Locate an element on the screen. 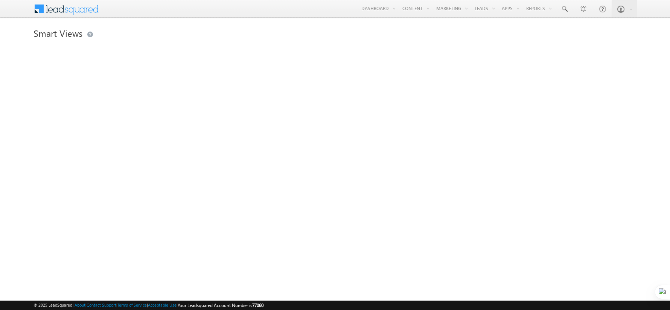 Image resolution: width=670 pixels, height=310 pixels. a: Acceptable Use is located at coordinates (162, 305).